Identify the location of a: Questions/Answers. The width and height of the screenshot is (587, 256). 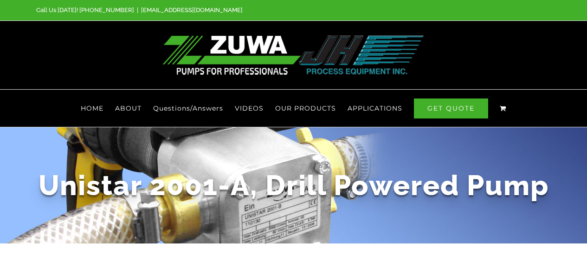
(188, 108).